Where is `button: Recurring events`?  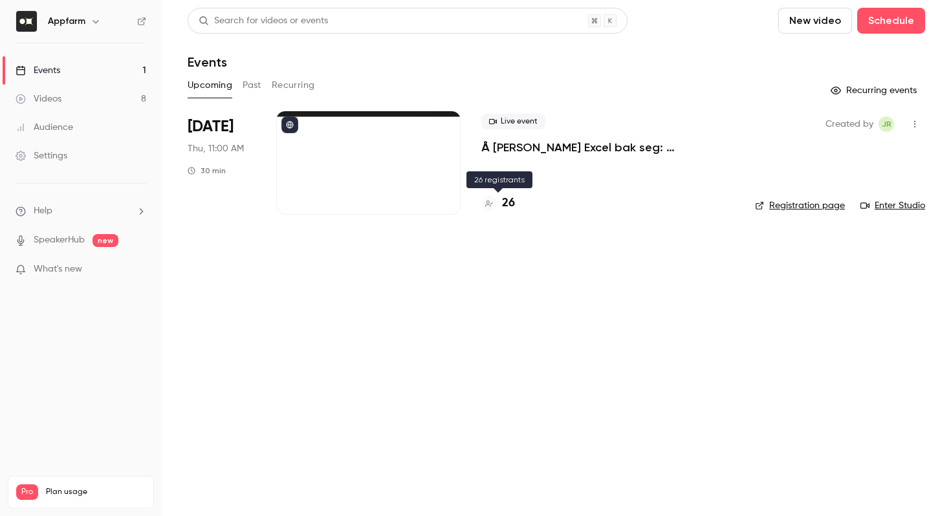 button: Recurring events is located at coordinates (875, 91).